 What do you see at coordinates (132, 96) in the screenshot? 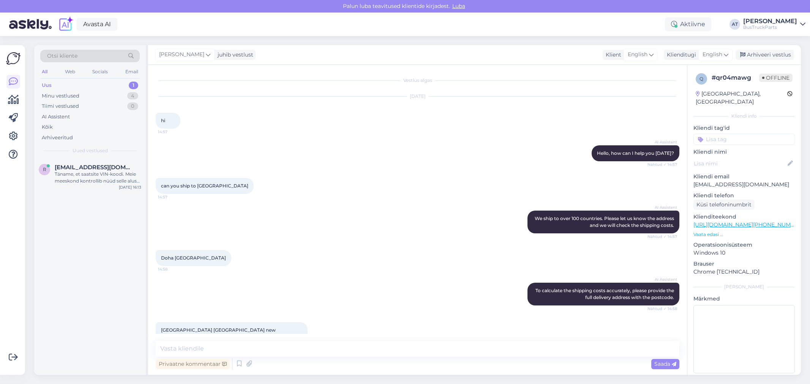
I see `div: 4` at bounding box center [132, 96].